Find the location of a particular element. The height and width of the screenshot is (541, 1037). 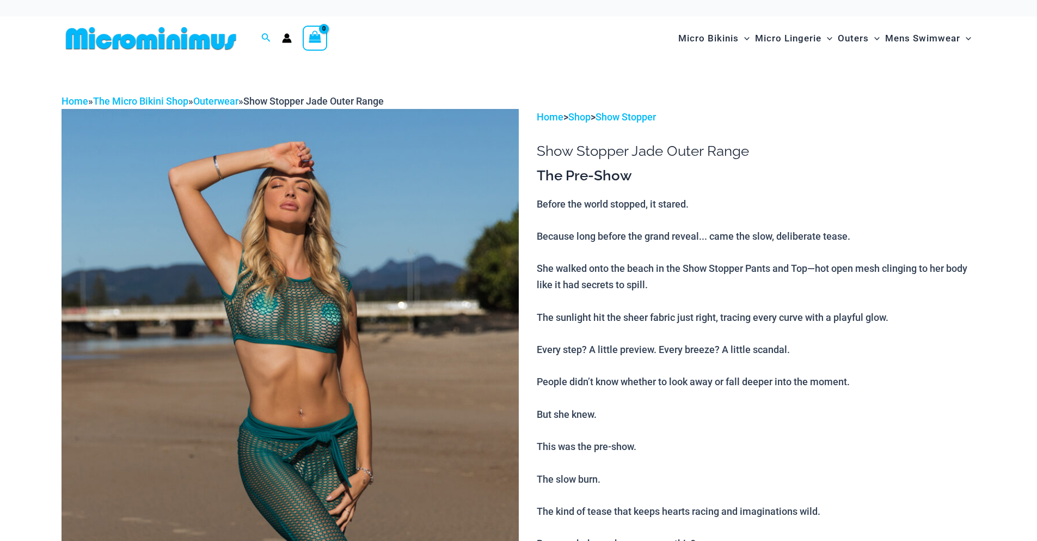

a: Outerwear is located at coordinates (216, 101).